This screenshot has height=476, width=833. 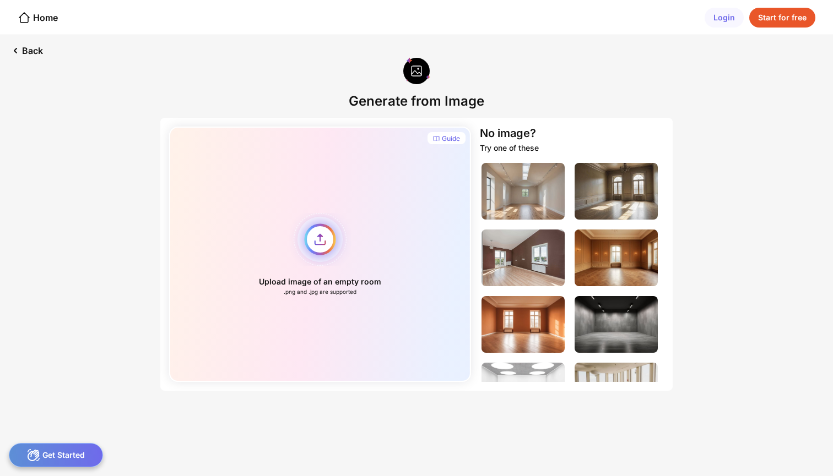 What do you see at coordinates (523, 258) in the screenshot?
I see `img: emptyLivingRoomImage3.jpg` at bounding box center [523, 258].